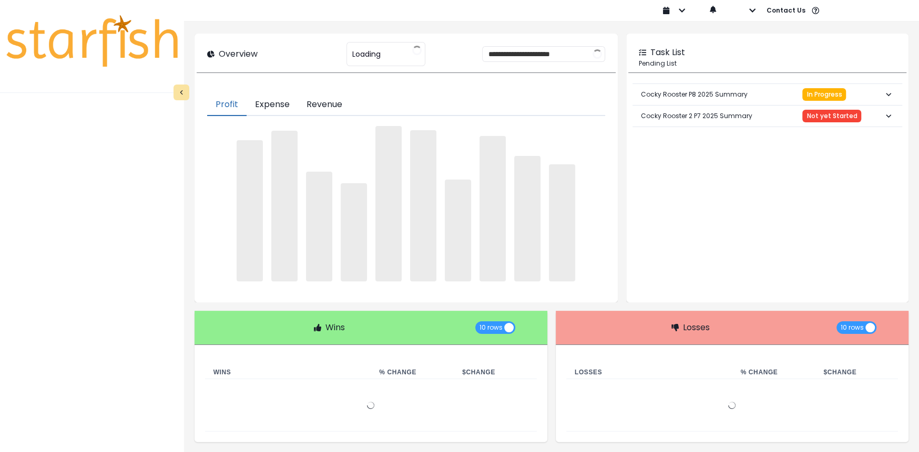 The image size is (919, 452). What do you see at coordinates (767, 95) in the screenshot?
I see `button: Cocky Rooster P8 2025 SummaryIn Progress` at bounding box center [767, 95].